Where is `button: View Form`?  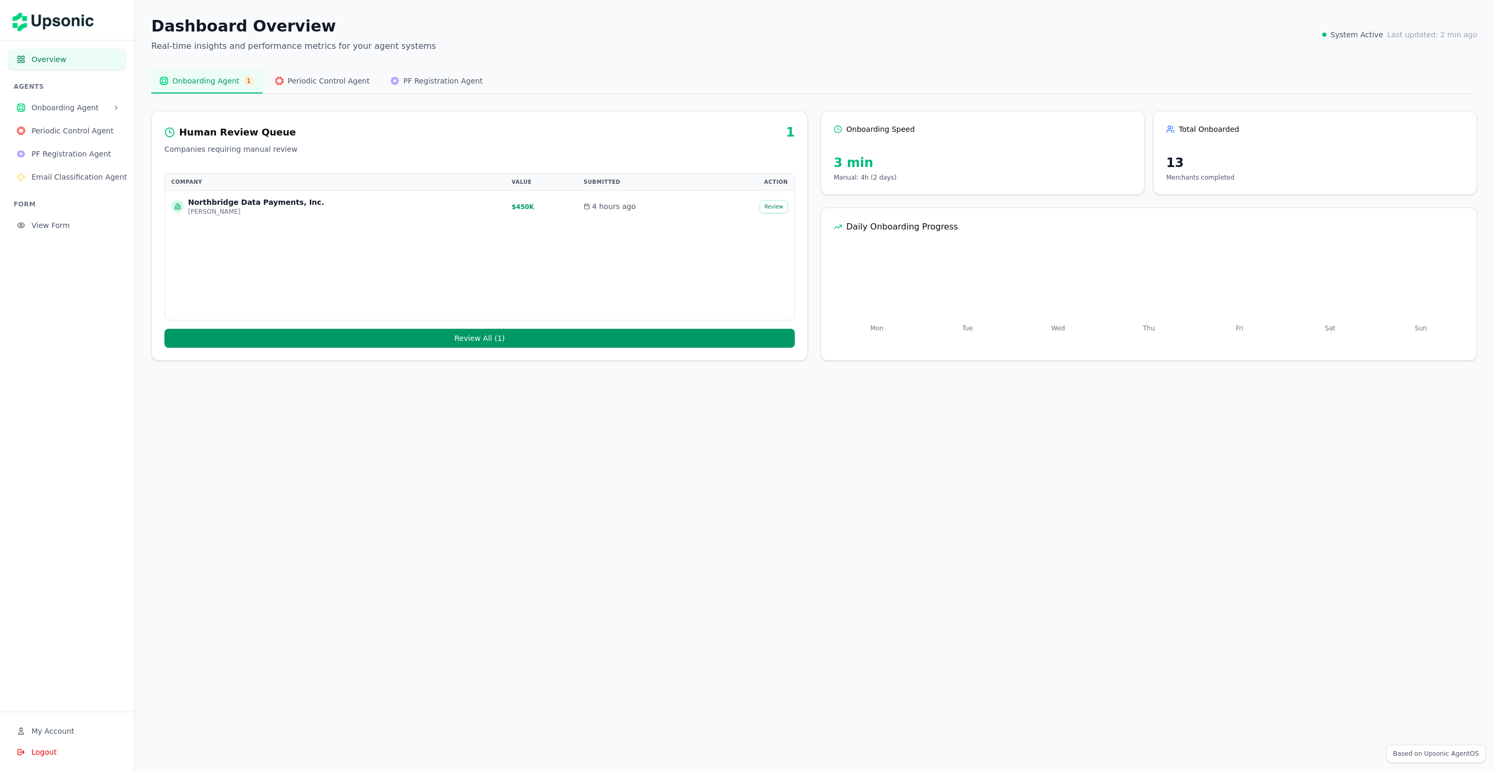 button: View Form is located at coordinates (67, 225).